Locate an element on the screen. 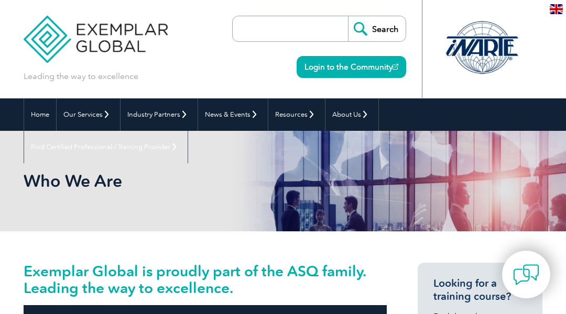 The width and height of the screenshot is (566, 314). a: News & Events is located at coordinates (233, 115).